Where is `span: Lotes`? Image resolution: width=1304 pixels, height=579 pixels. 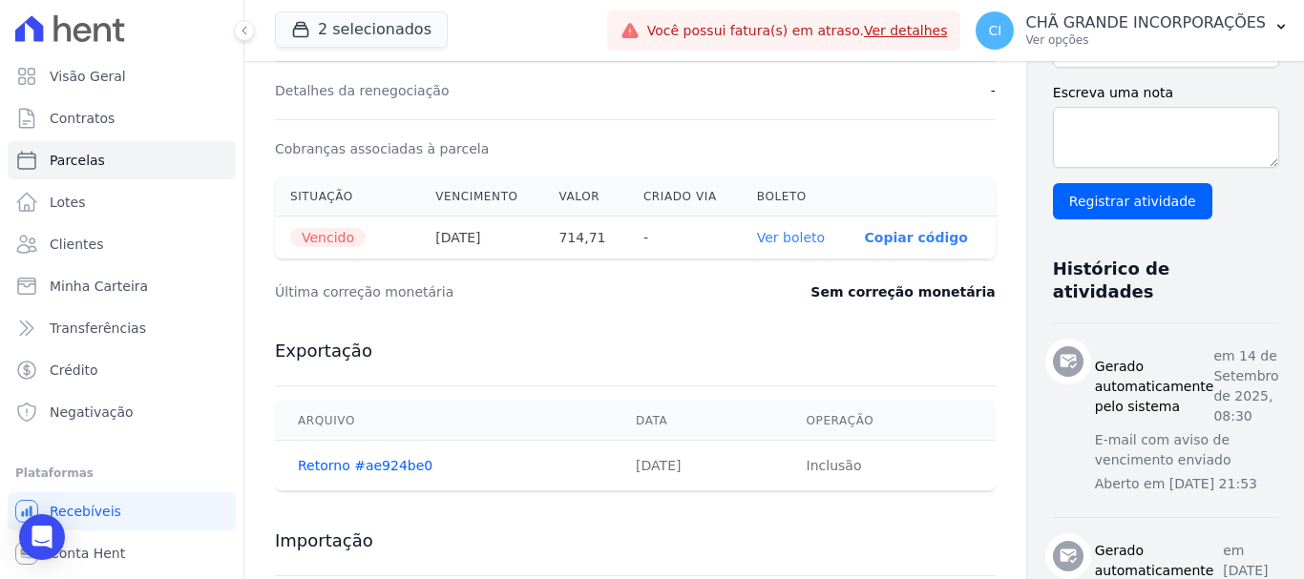
span: Lotes is located at coordinates (68, 202).